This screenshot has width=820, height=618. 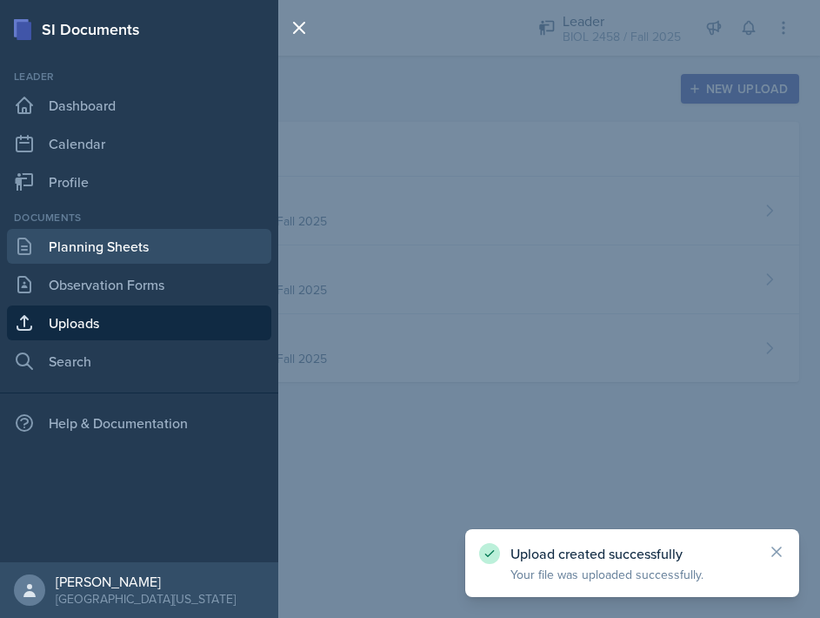 I want to click on a: Profile, so click(x=139, y=182).